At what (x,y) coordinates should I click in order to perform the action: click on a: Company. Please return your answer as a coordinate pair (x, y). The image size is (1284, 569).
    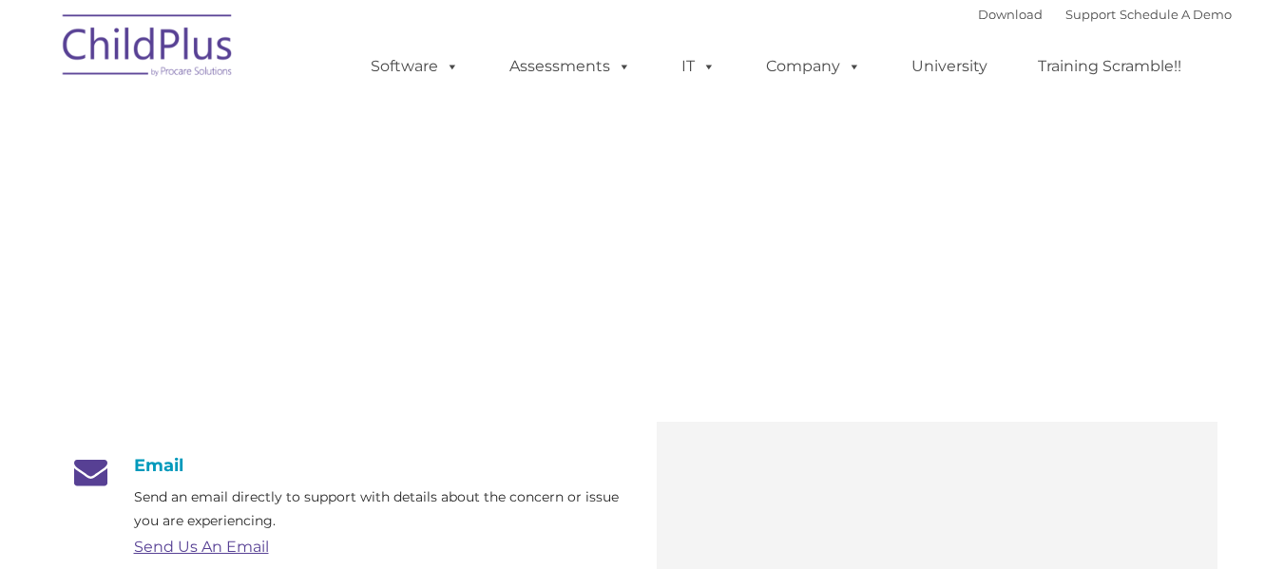
    Looking at the image, I should click on (813, 67).